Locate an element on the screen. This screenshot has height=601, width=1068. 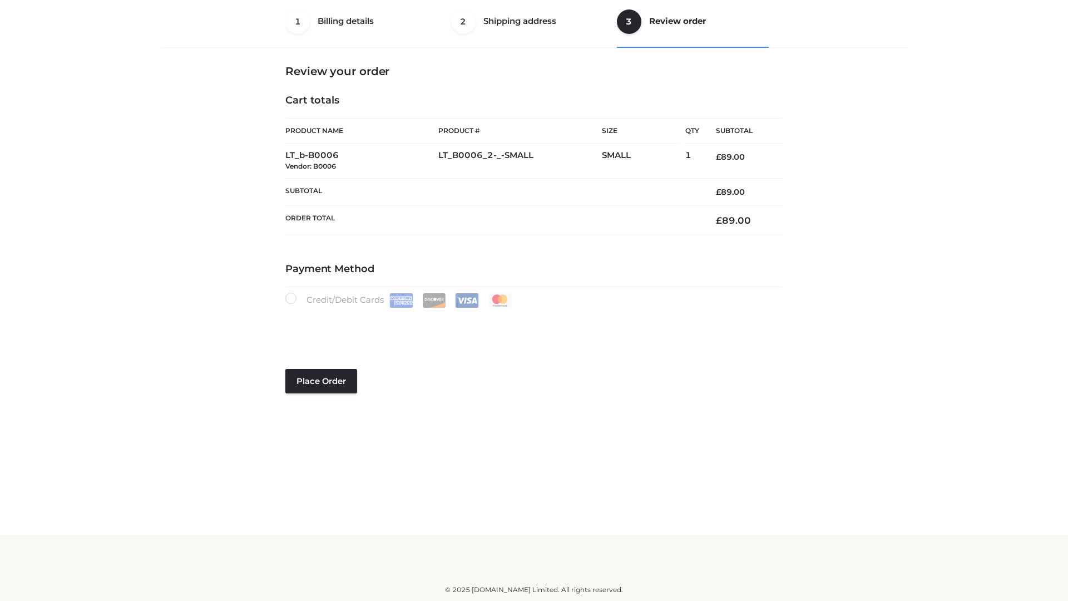
h4: Payment Method is located at coordinates (534, 269).